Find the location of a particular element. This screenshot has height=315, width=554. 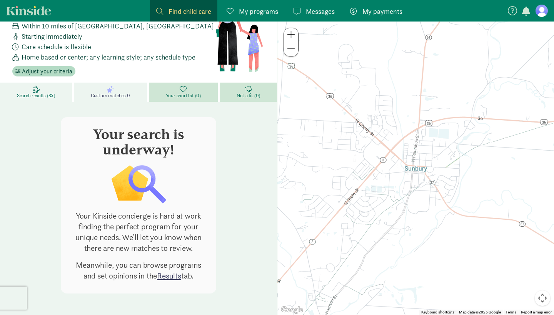

a: Kinside is located at coordinates (28, 10).